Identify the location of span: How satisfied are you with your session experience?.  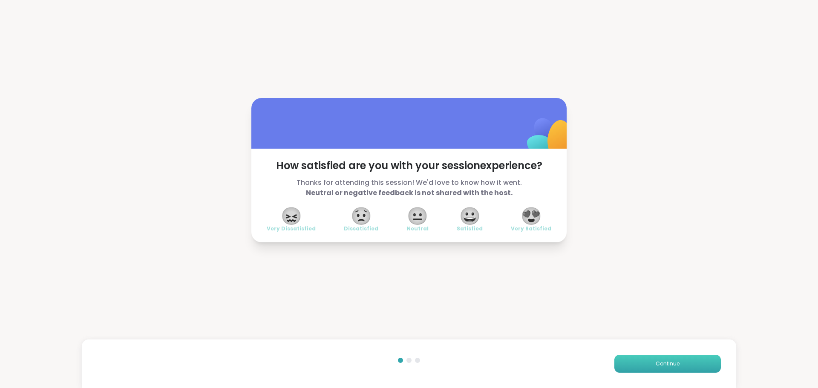
(409, 166).